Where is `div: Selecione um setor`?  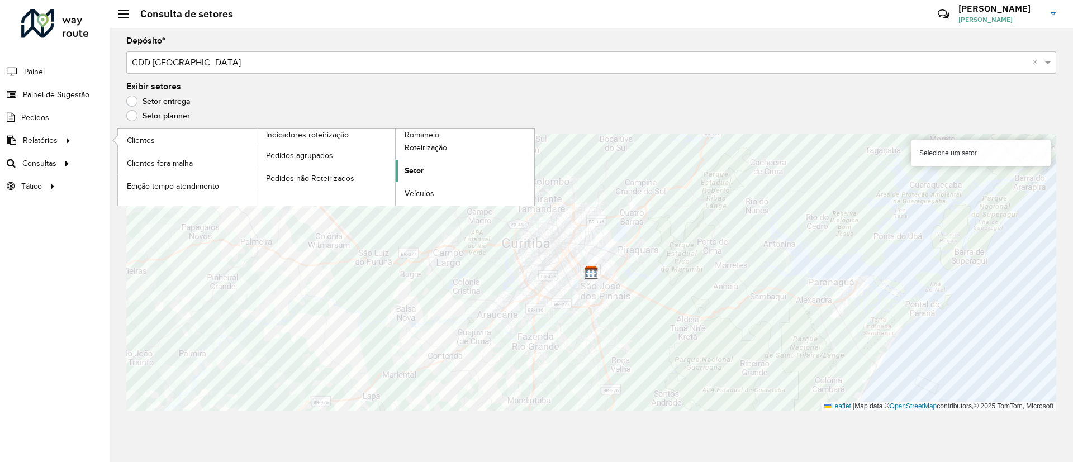 div: Selecione um setor is located at coordinates (981, 153).